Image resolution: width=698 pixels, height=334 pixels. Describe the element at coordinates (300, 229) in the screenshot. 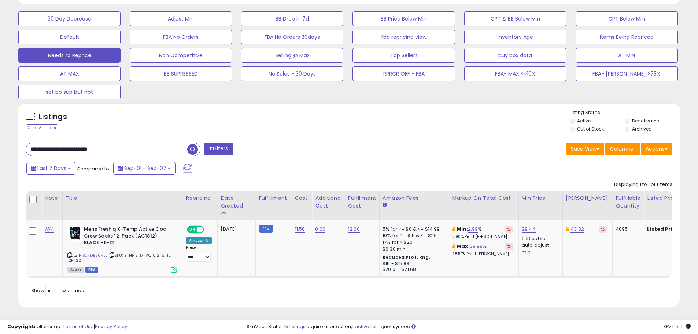

I see `a: 11.58` at that location.